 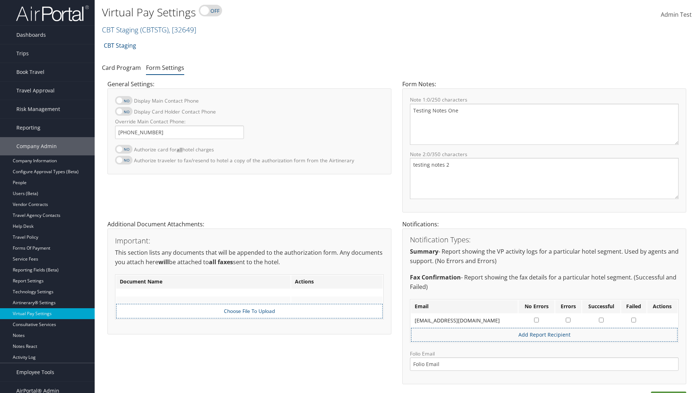 What do you see at coordinates (30, 72) in the screenshot?
I see `span: Book Travel` at bounding box center [30, 72].